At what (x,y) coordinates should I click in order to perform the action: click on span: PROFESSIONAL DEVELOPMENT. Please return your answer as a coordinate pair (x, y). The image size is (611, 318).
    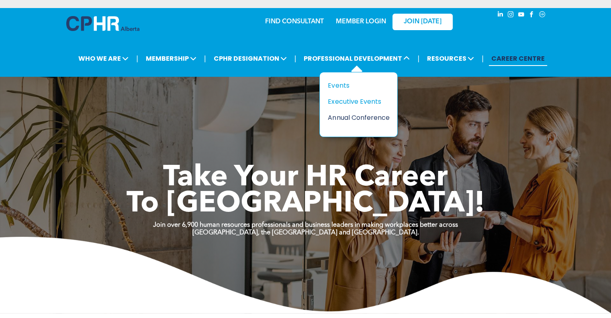
    Looking at the image, I should click on (357, 58).